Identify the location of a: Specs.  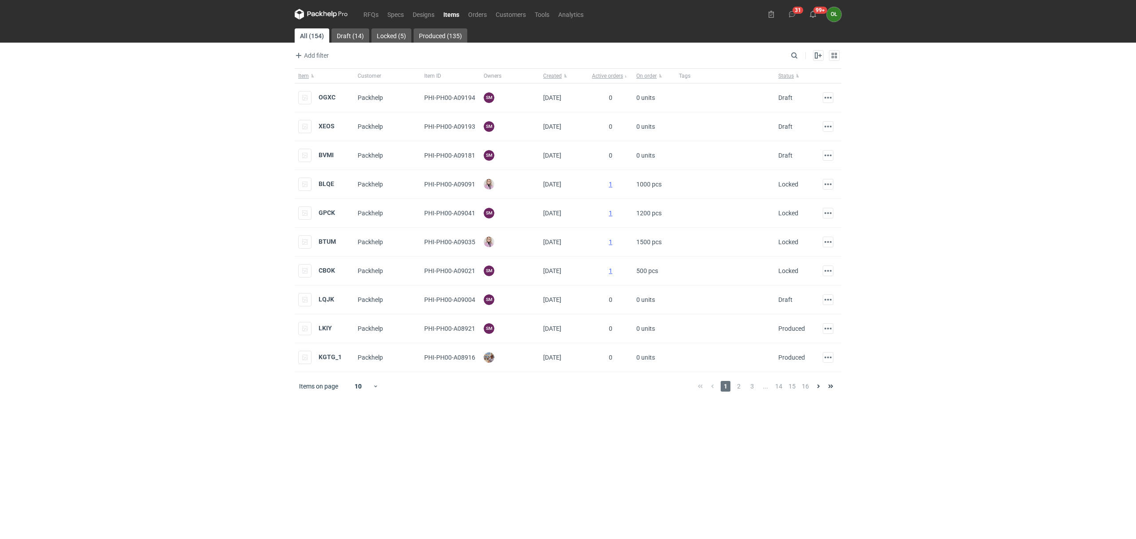
(395, 14).